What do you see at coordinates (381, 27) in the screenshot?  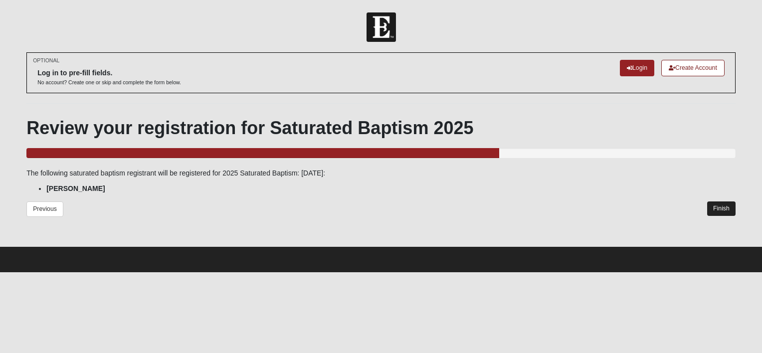 I see `img: Church of Eleven22 Logo` at bounding box center [381, 27].